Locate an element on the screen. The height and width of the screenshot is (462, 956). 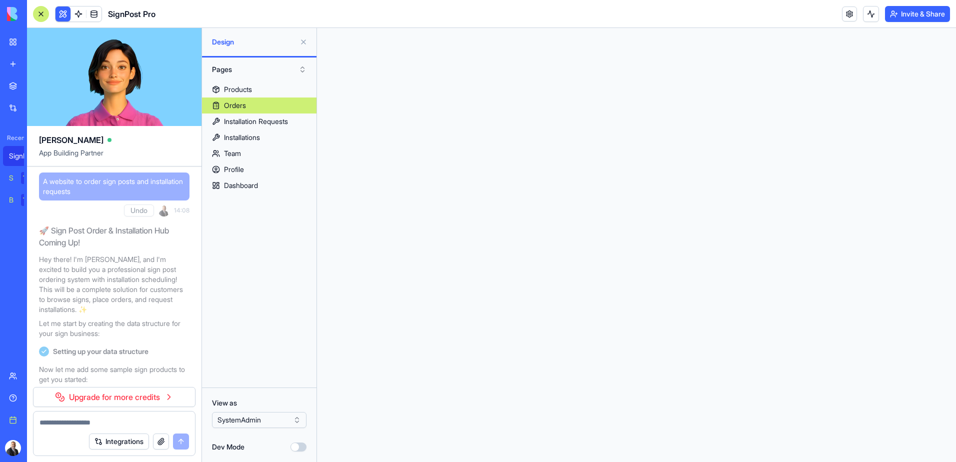
span: SignPost Pro is located at coordinates (132, 14).